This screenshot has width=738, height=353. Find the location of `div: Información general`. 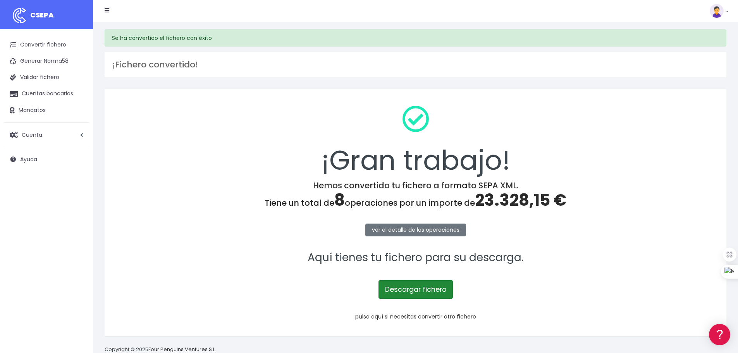

div: Información general is located at coordinates (78, 57).